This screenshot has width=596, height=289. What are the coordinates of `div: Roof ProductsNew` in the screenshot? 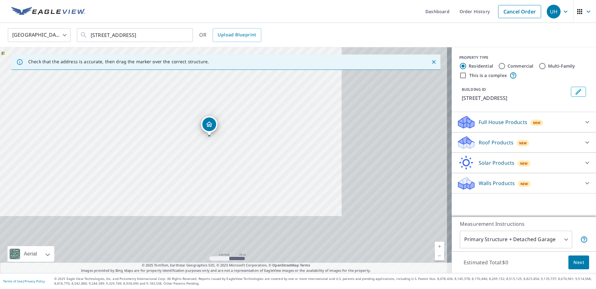 It's located at (524, 143).